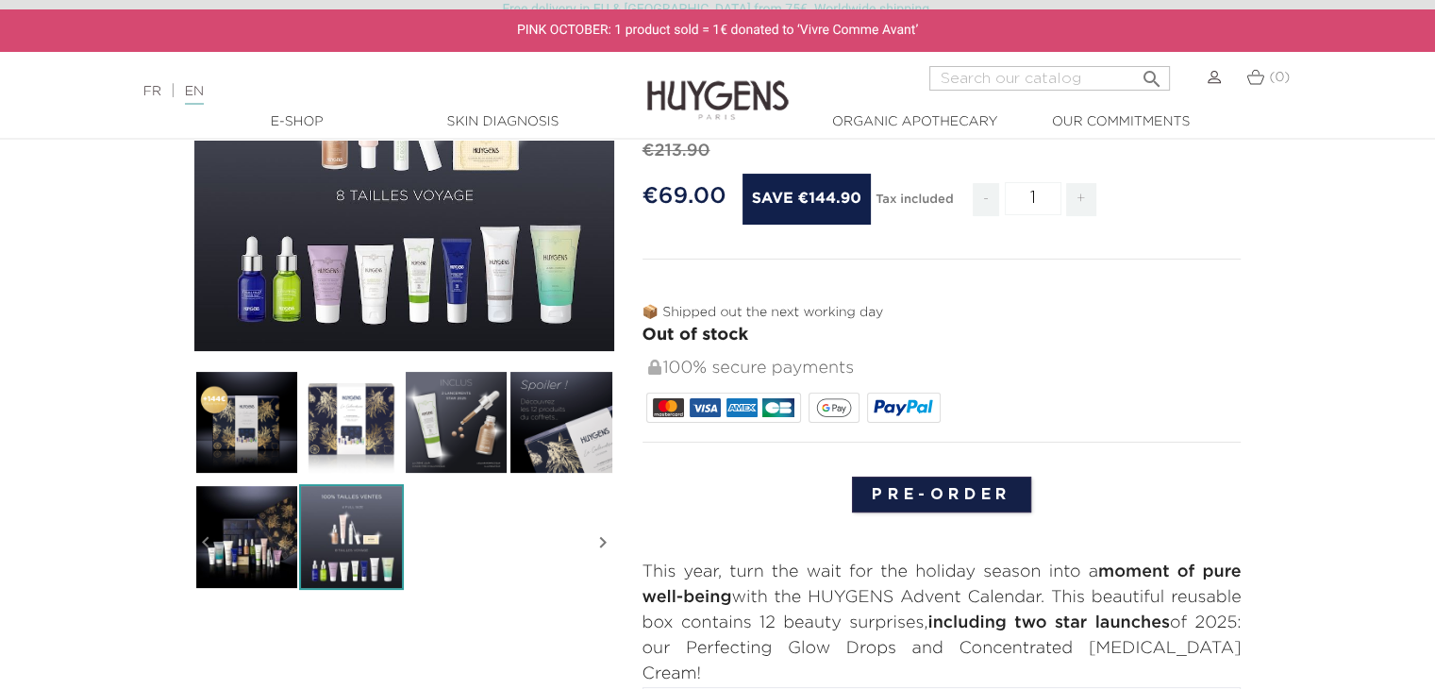 The image size is (1435, 689). What do you see at coordinates (942, 312) in the screenshot?
I see `p: 📦 Shipped out the next working day` at bounding box center [942, 312].